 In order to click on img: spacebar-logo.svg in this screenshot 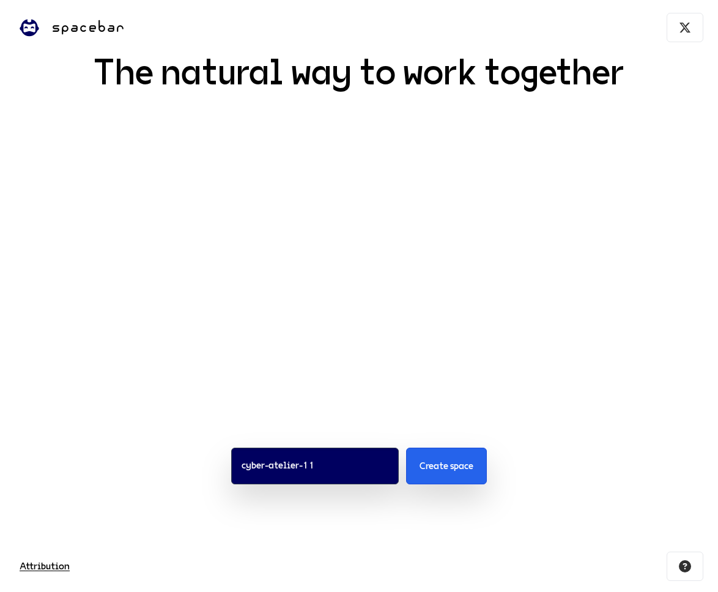, I will do `click(29, 28)`.